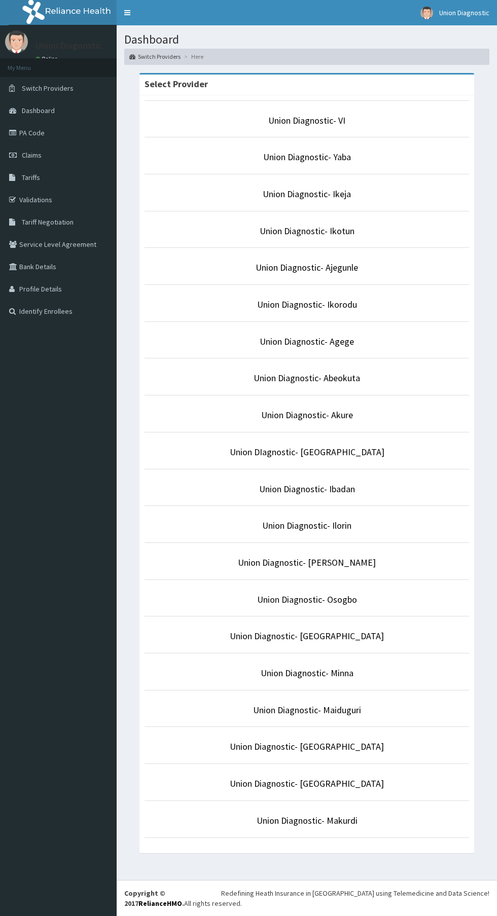 The width and height of the screenshot is (497, 916). Describe the element at coordinates (307, 267) in the screenshot. I see `a: Union Diagnostic- Ajegunle` at that location.